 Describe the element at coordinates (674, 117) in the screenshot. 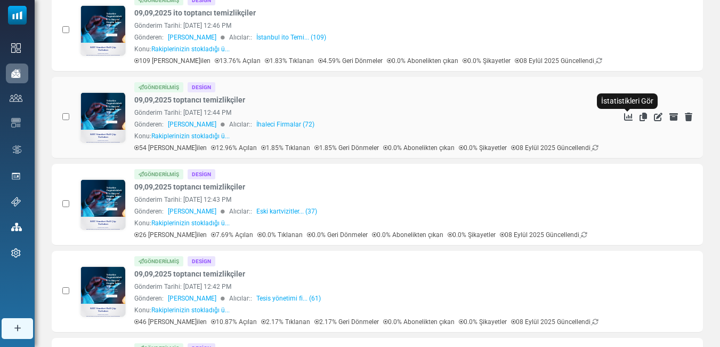

I see `a: Arşivle` at that location.